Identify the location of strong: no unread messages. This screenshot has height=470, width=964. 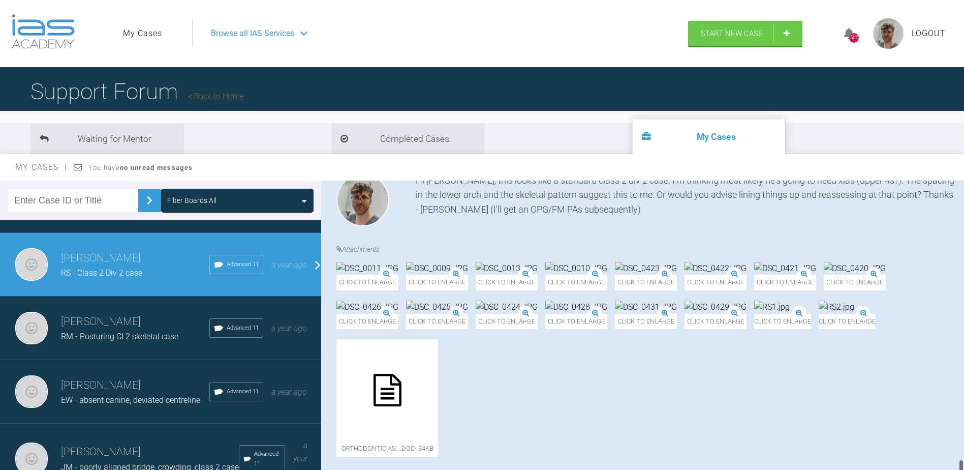
(156, 167).